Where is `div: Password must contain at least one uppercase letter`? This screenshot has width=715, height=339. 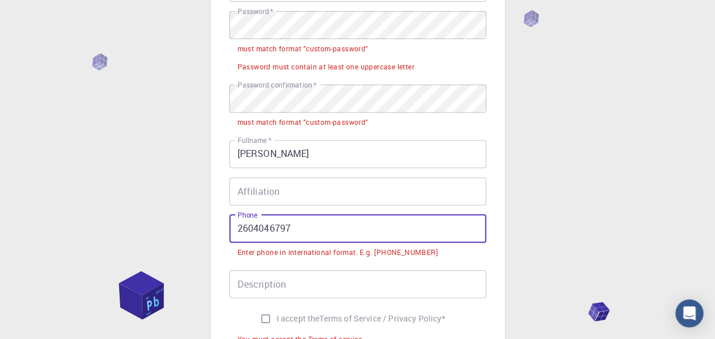
div: Password must contain at least one uppercase letter is located at coordinates (325, 67).